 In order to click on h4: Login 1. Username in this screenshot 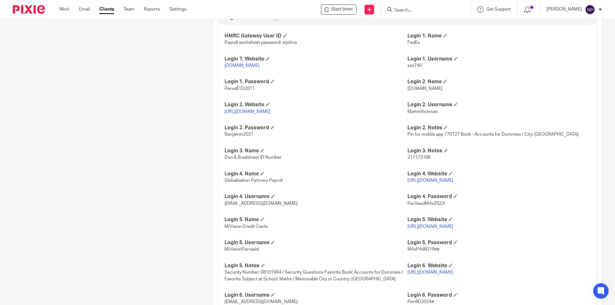, I will do `click(499, 59)`.